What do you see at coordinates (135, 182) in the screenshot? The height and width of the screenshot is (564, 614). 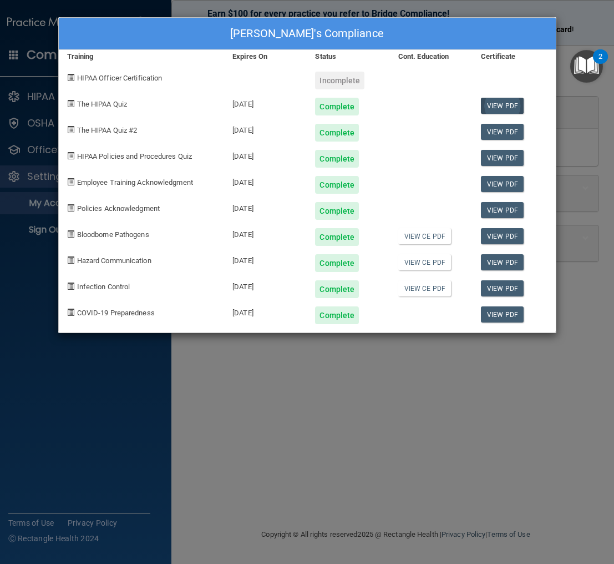 I see `span: Employee Training Acknowledgment` at bounding box center [135, 182].